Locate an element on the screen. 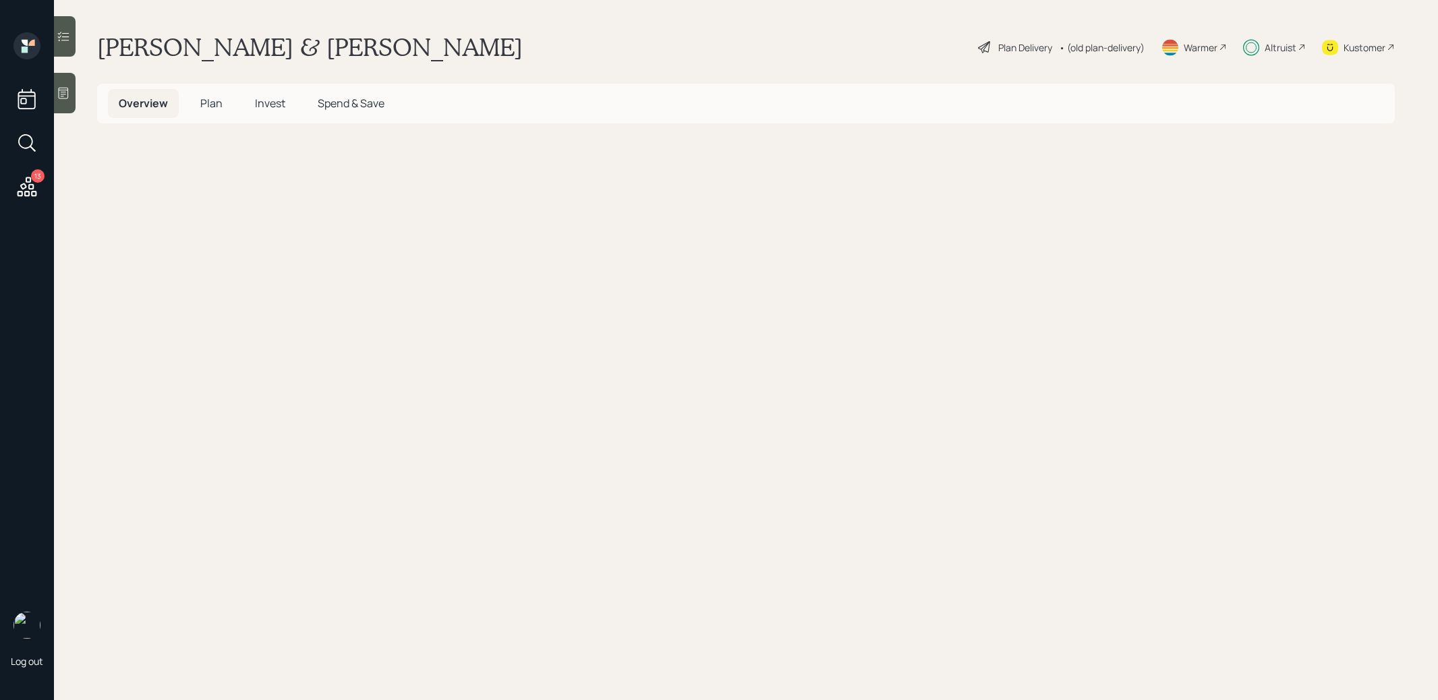  img: treva-nostdahl-headshot.png is located at coordinates (27, 625).